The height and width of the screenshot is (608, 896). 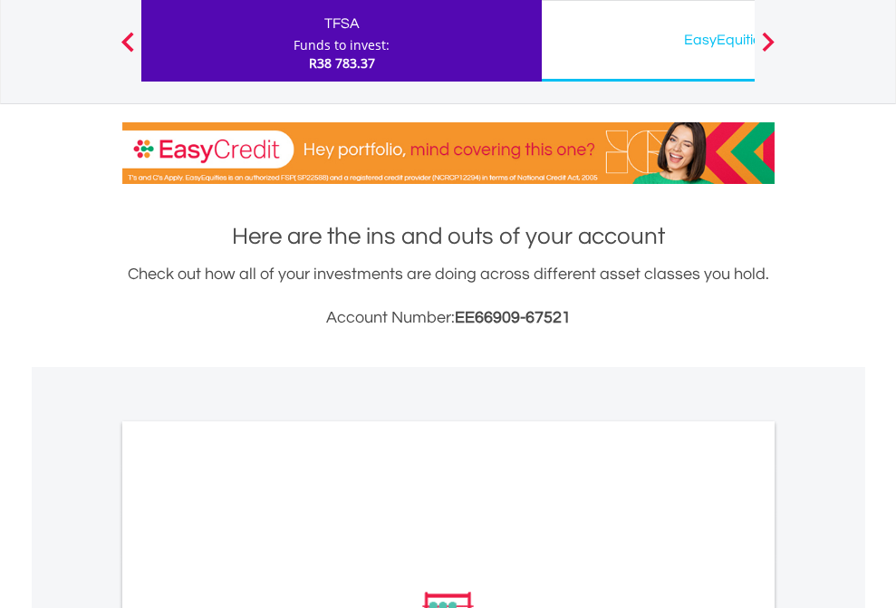 What do you see at coordinates (768, 50) in the screenshot?
I see `button: Next` at bounding box center [768, 50].